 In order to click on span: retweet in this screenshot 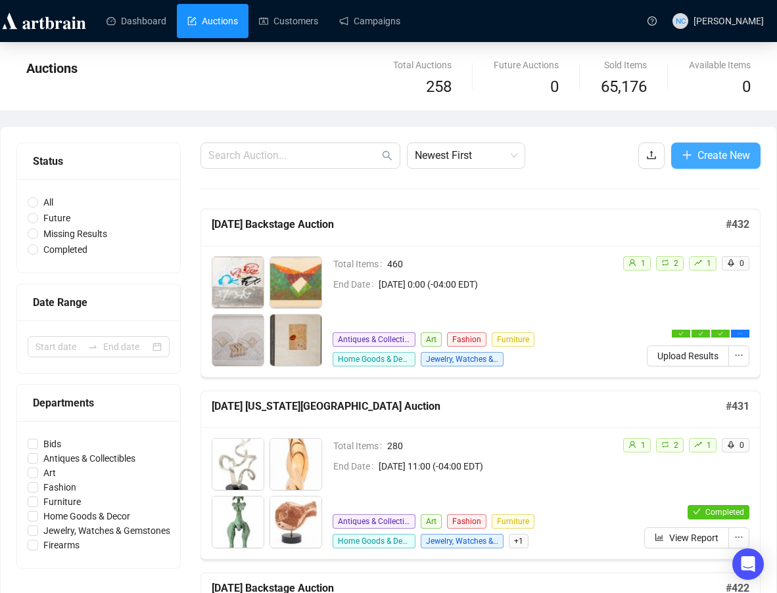, I will do `click(665, 263)`.